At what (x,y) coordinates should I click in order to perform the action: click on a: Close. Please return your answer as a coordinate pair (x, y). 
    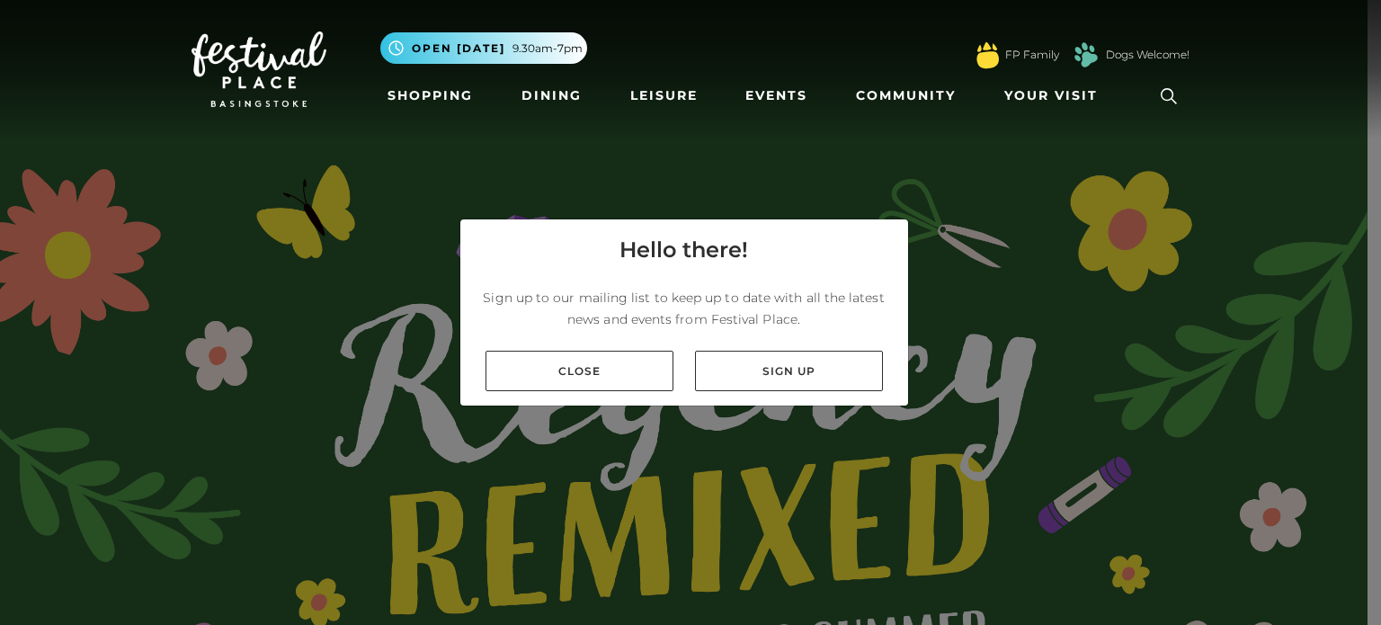
    Looking at the image, I should click on (579, 370).